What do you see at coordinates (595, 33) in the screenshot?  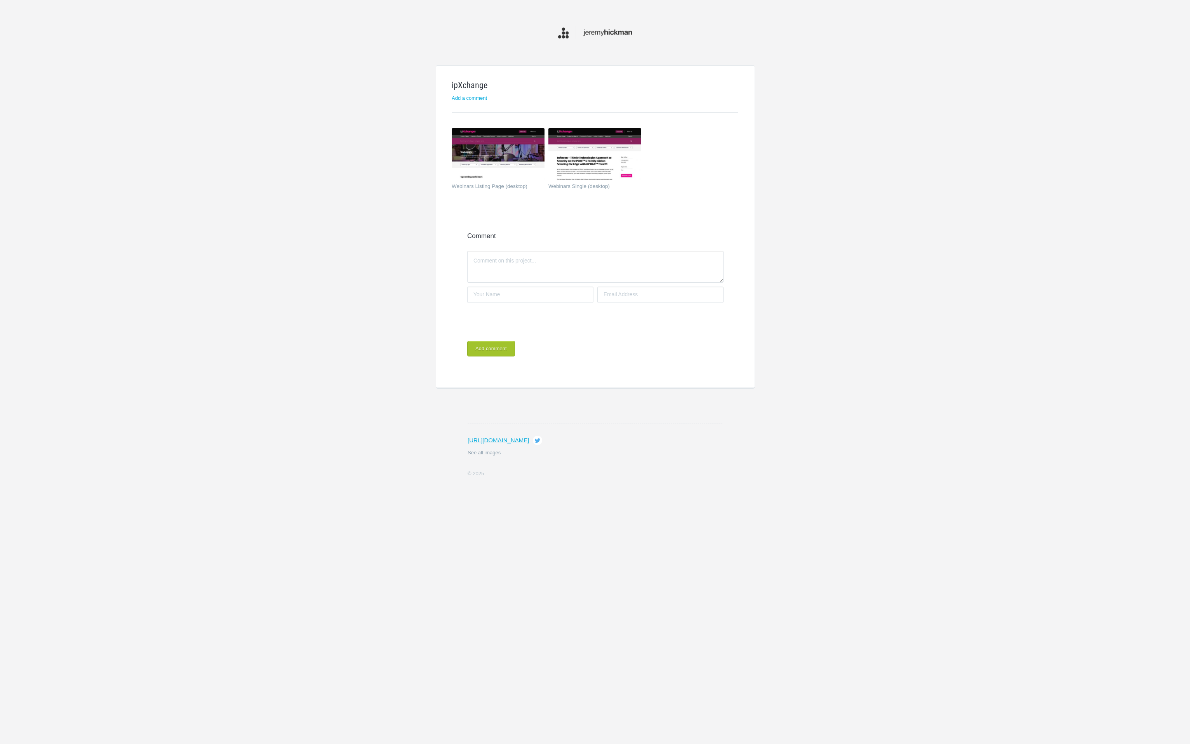 I see `img: jeremyhickman-logo_20211012012317.png` at bounding box center [595, 33].